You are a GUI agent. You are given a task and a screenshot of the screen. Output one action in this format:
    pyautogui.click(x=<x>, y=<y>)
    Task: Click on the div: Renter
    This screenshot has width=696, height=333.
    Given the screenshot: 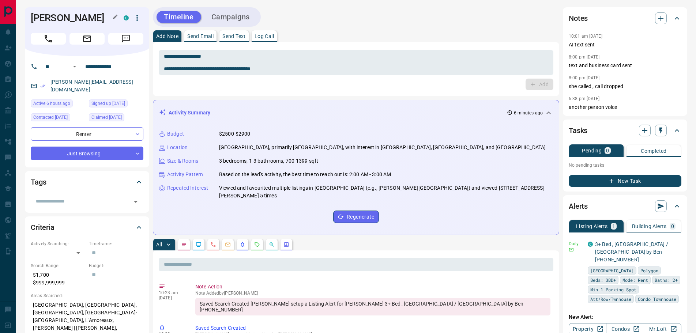 What is the action you would take?
    pyautogui.click(x=87, y=134)
    